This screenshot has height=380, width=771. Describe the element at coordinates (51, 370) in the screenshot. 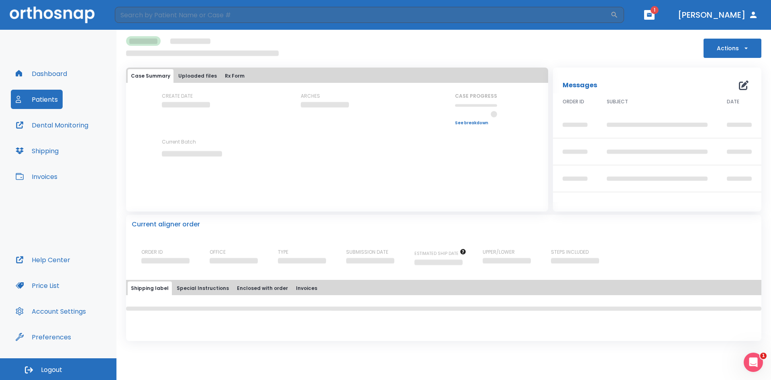

I see `span: Logout` at that location.